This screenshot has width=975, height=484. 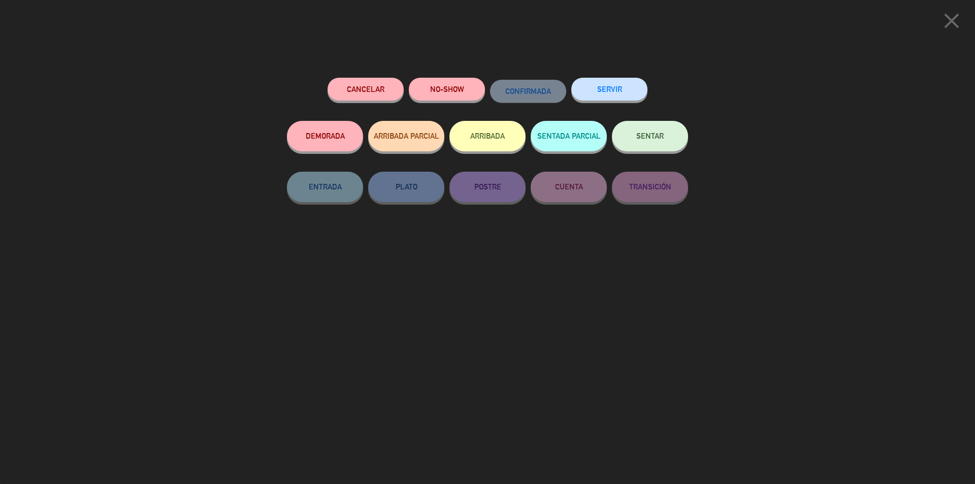 What do you see at coordinates (487, 136) in the screenshot?
I see `button: ARRIBADA` at bounding box center [487, 136].